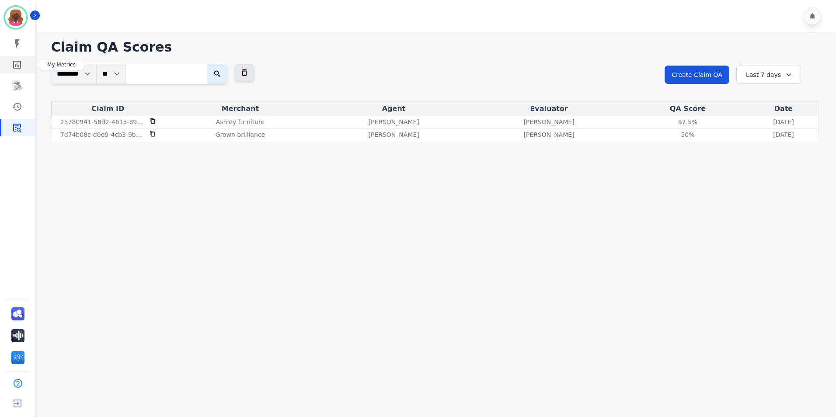  Describe the element at coordinates (108, 109) in the screenshot. I see `div: Claim ID` at that location.